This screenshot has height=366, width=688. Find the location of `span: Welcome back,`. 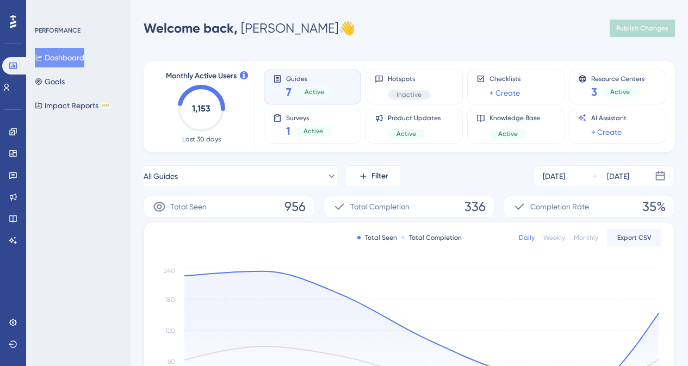

span: Welcome back, is located at coordinates (190, 28).